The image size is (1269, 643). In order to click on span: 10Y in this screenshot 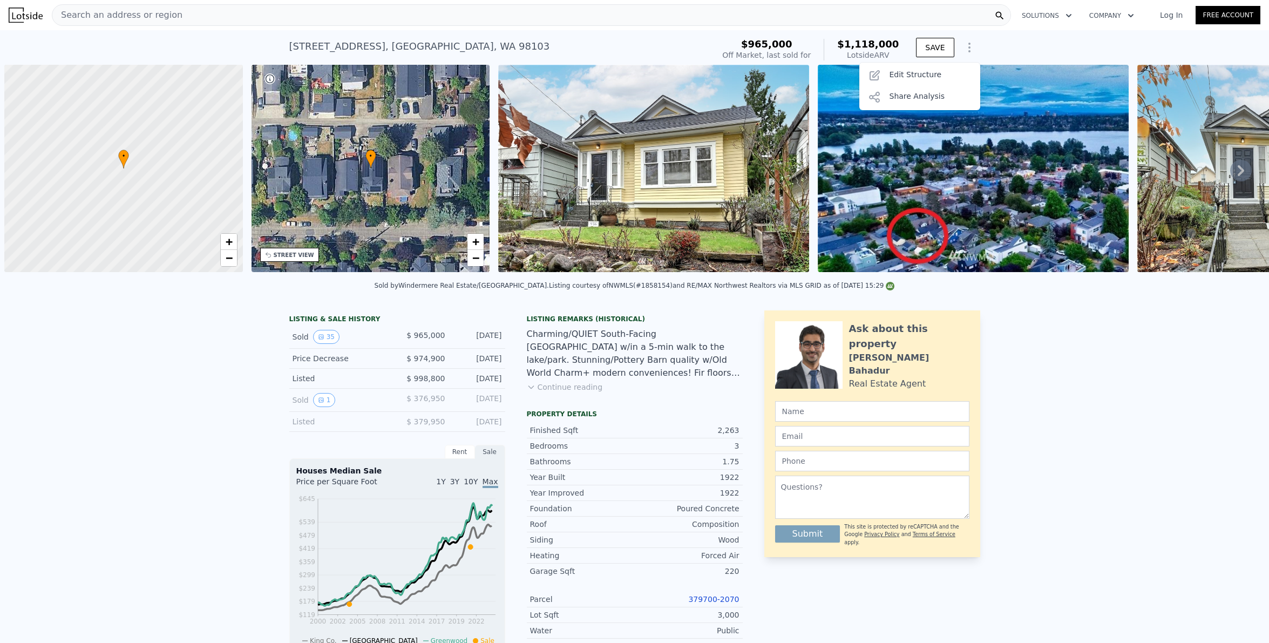, I will do `click(471, 481)`.